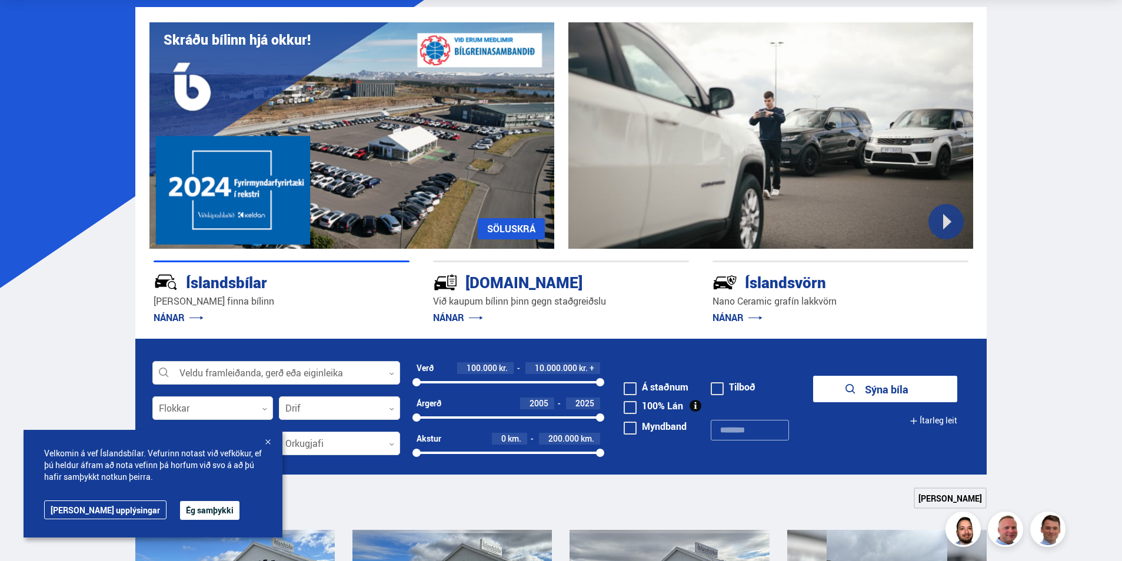 The image size is (1122, 561). Describe the element at coordinates (653, 406) in the screenshot. I see `label: 100% Lán` at that location.